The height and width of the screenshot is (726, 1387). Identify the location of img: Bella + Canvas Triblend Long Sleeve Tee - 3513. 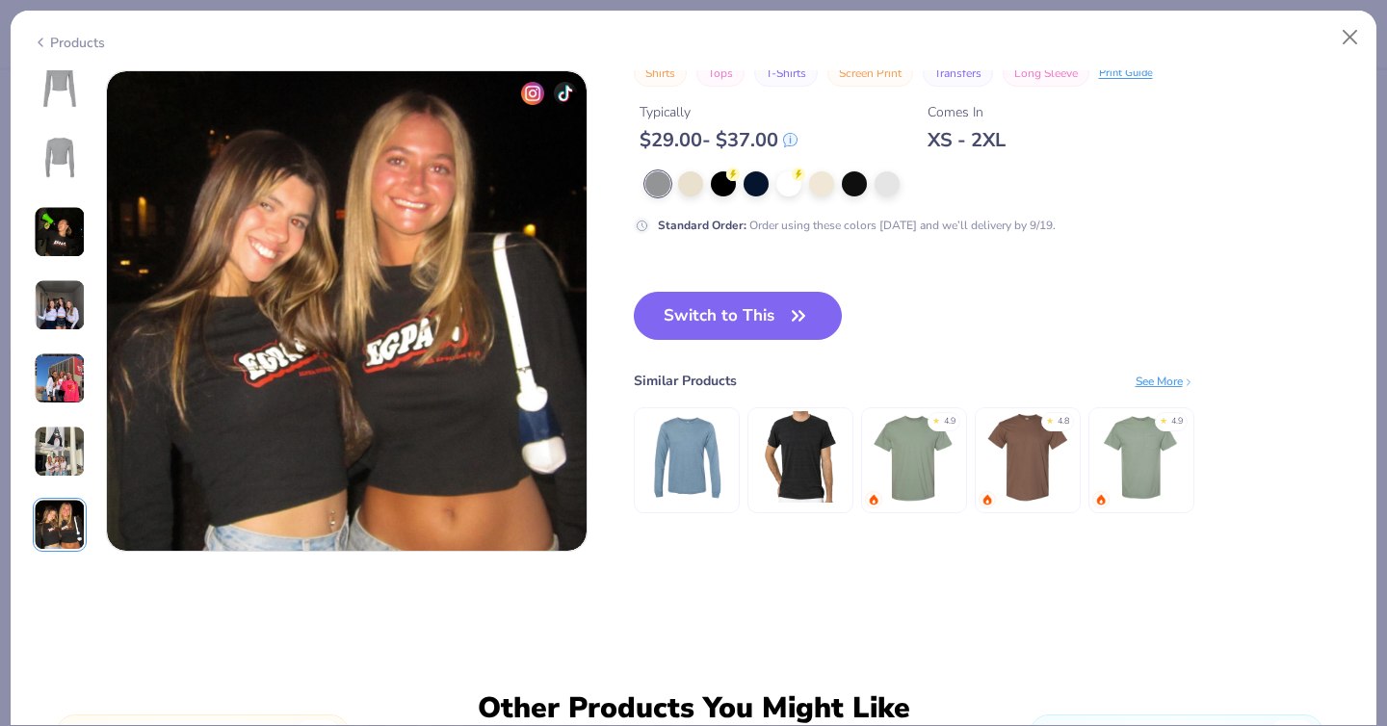
(686, 456).